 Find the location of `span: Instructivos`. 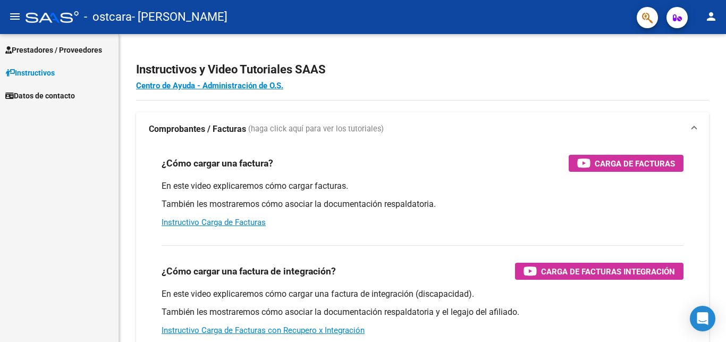

span: Instructivos is located at coordinates (30, 73).